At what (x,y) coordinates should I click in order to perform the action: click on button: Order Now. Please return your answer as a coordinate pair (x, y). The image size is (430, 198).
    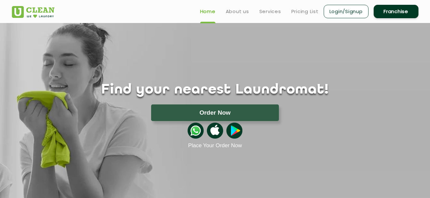
    Looking at the image, I should click on (215, 113).